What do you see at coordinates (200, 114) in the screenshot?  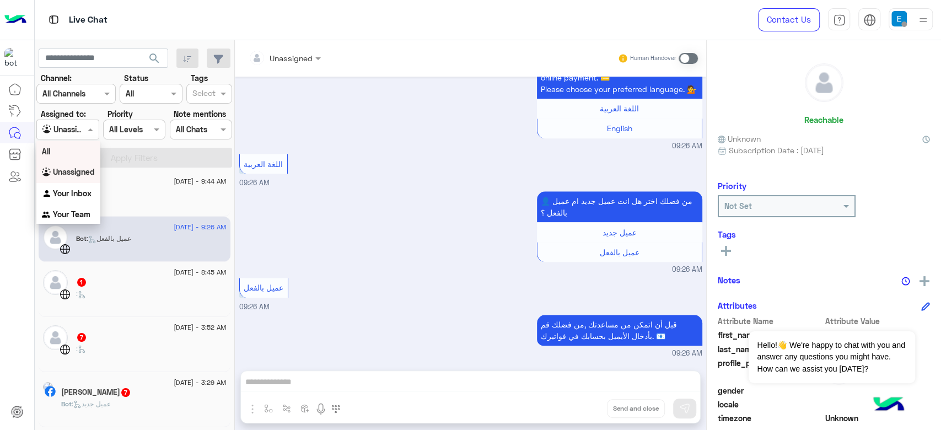 I see `label: Note mentions` at bounding box center [200, 114].